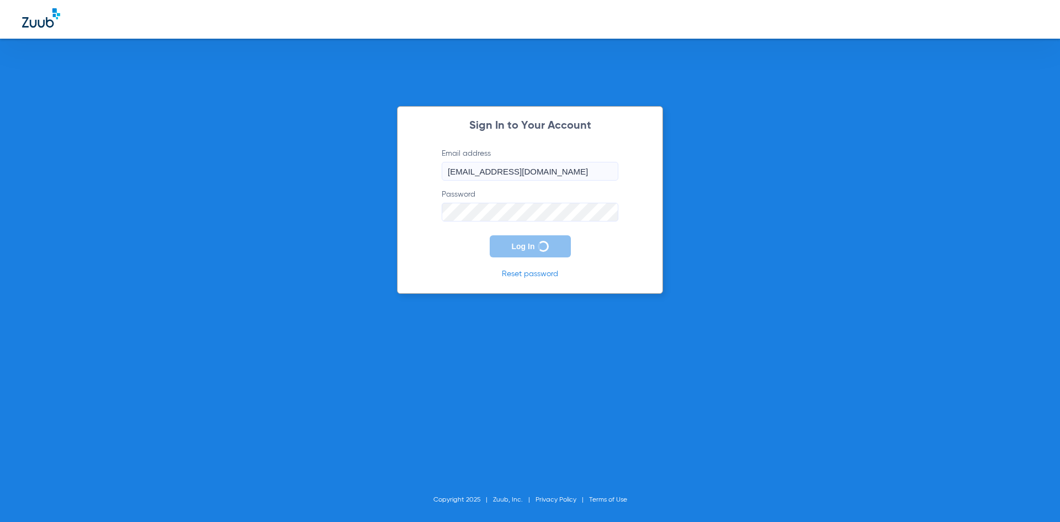 This screenshot has width=1060, height=522. I want to click on img: Zuub Logo, so click(41, 18).